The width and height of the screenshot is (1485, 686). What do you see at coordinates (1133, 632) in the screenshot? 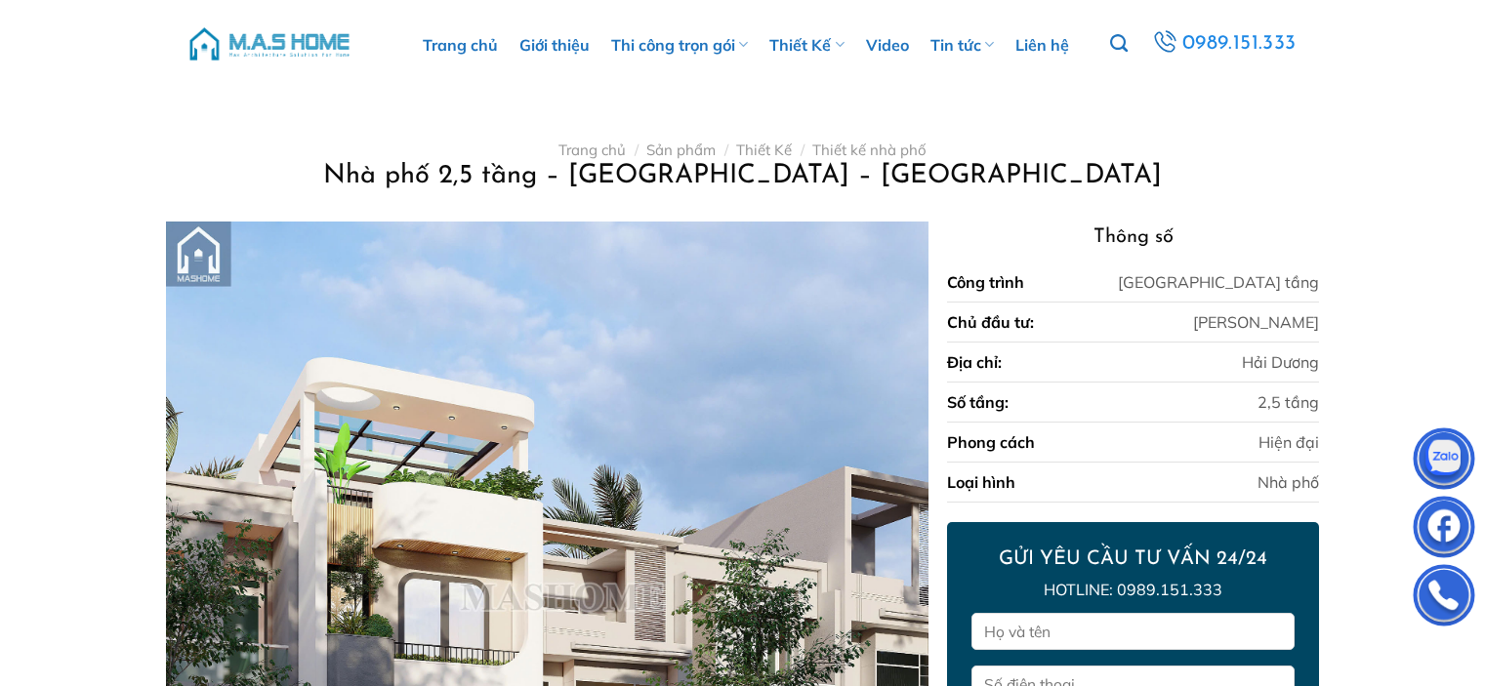
I see `input: Họ và tên` at bounding box center [1133, 632].